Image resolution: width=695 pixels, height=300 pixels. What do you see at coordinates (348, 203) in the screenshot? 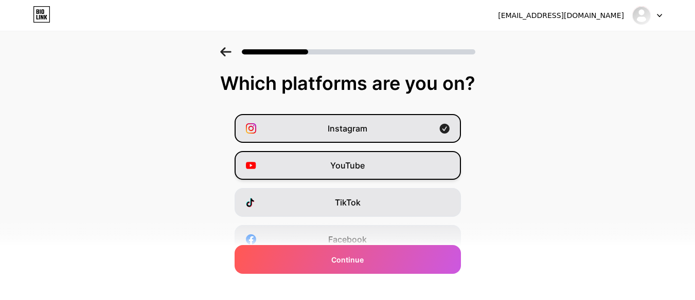
I see `span: TikTok` at bounding box center [348, 203].